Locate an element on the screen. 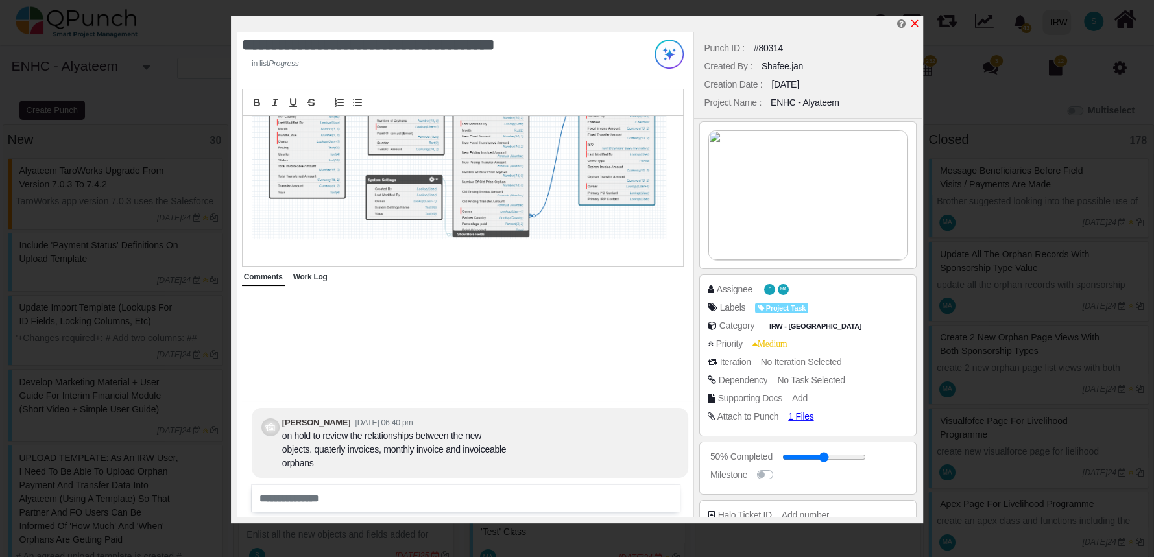  span: IRW - Birmingham is located at coordinates (815, 326).